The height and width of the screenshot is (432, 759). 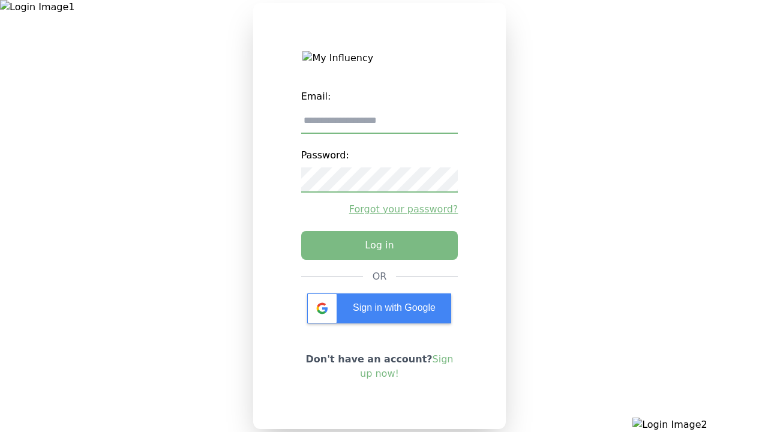 What do you see at coordinates (379, 58) in the screenshot?
I see `img: My Influency` at bounding box center [379, 58].